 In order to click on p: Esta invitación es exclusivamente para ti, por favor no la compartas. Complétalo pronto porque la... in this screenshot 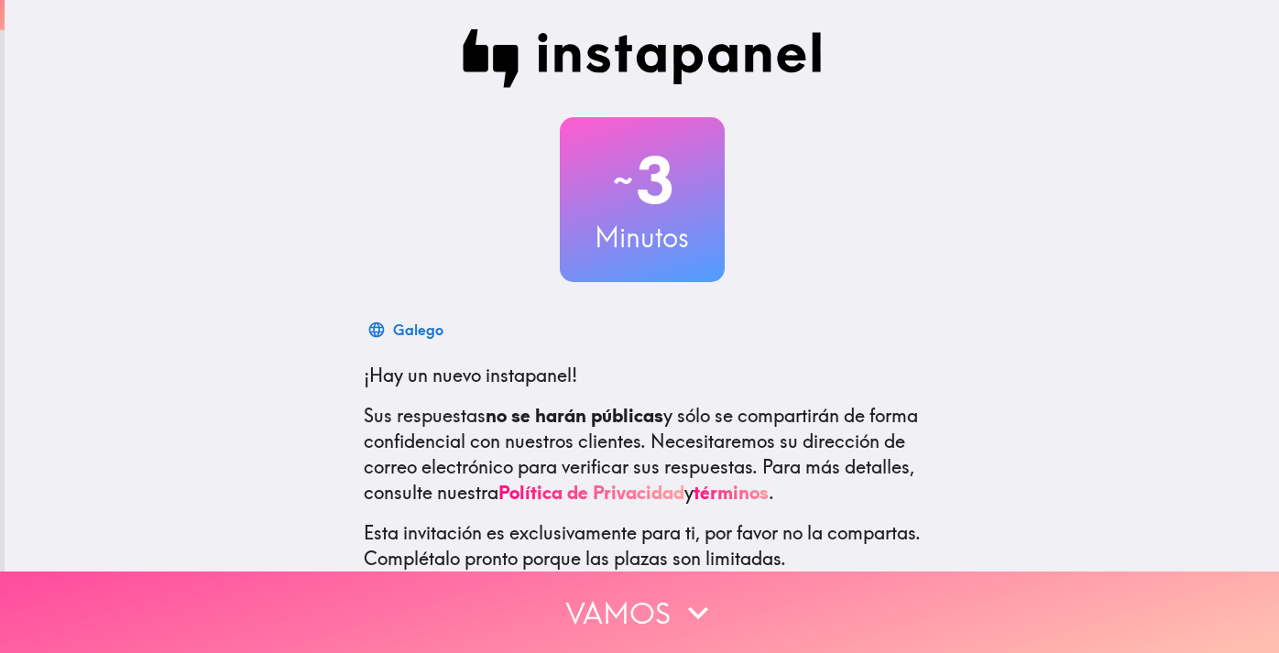, I will do `click(642, 546)`.